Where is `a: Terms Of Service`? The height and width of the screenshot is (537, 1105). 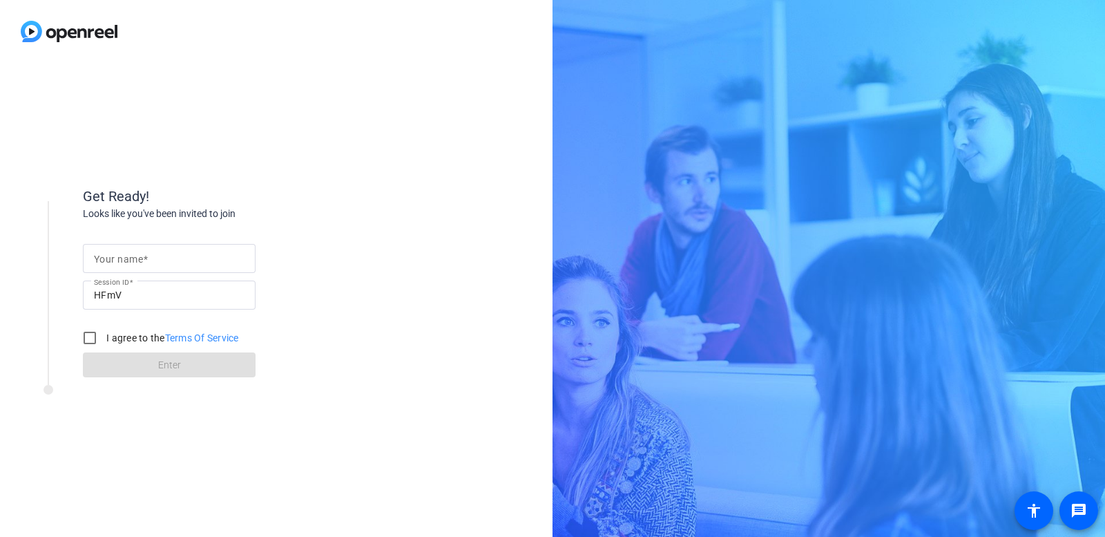
a: Terms Of Service is located at coordinates (202, 338).